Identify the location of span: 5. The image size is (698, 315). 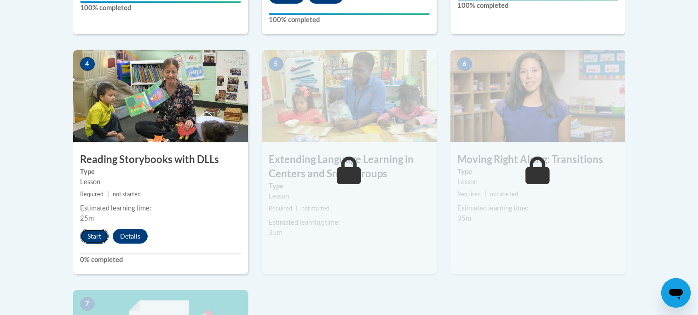
(276, 64).